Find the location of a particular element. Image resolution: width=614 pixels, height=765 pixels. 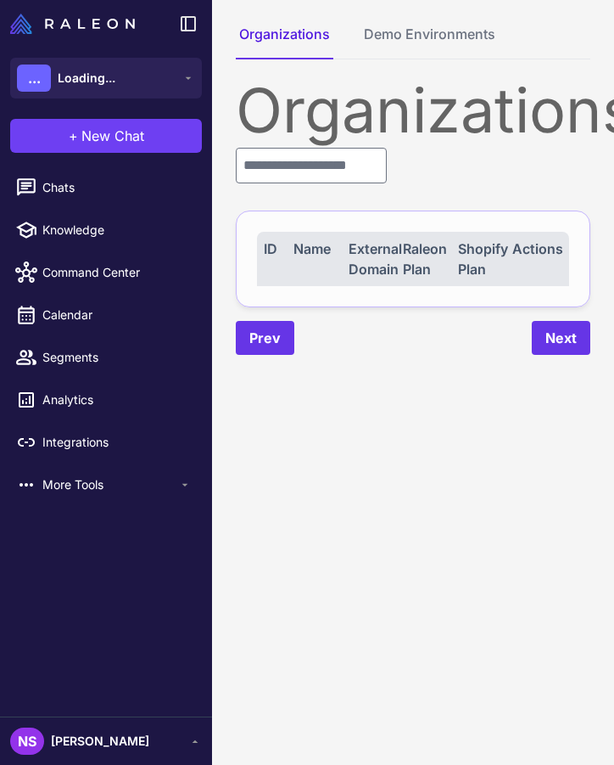

a: Segments is located at coordinates (106, 357).